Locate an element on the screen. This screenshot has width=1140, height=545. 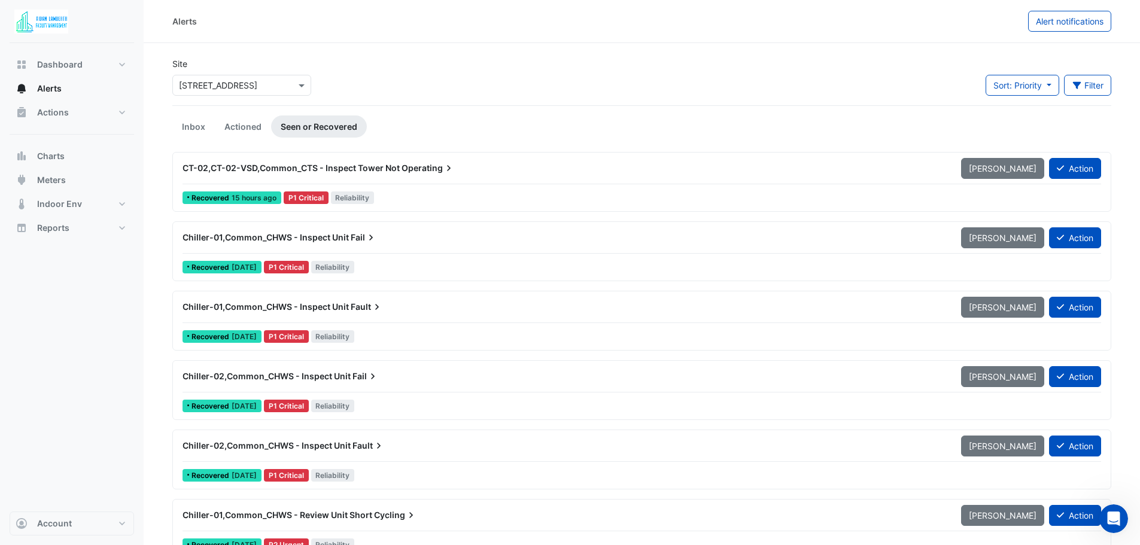
button: Send a message… is located at coordinates (215, 397).